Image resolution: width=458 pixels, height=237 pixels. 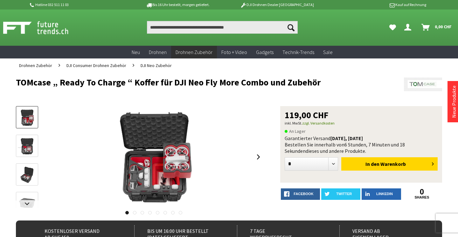 I want to click on a: Shop Futuretrends - zur Startseite wechseln, so click(x=43, y=28).